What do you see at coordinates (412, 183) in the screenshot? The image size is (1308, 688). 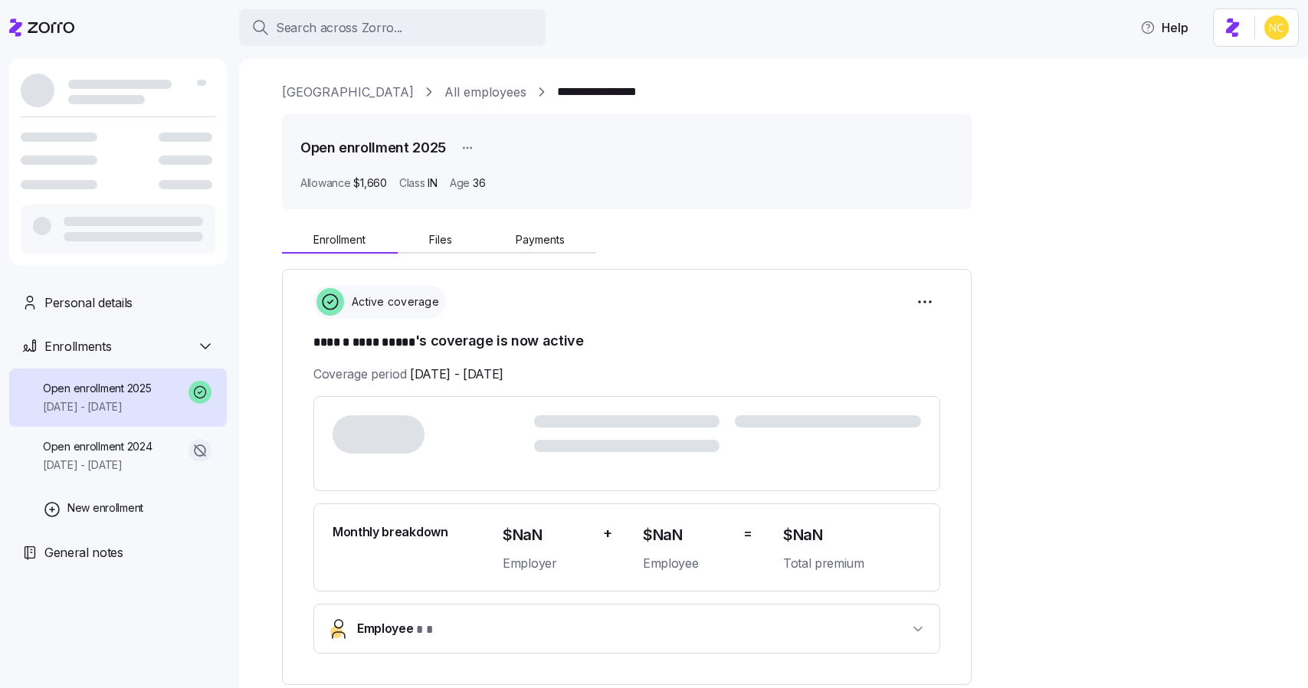 I see `span: Class` at bounding box center [412, 183].